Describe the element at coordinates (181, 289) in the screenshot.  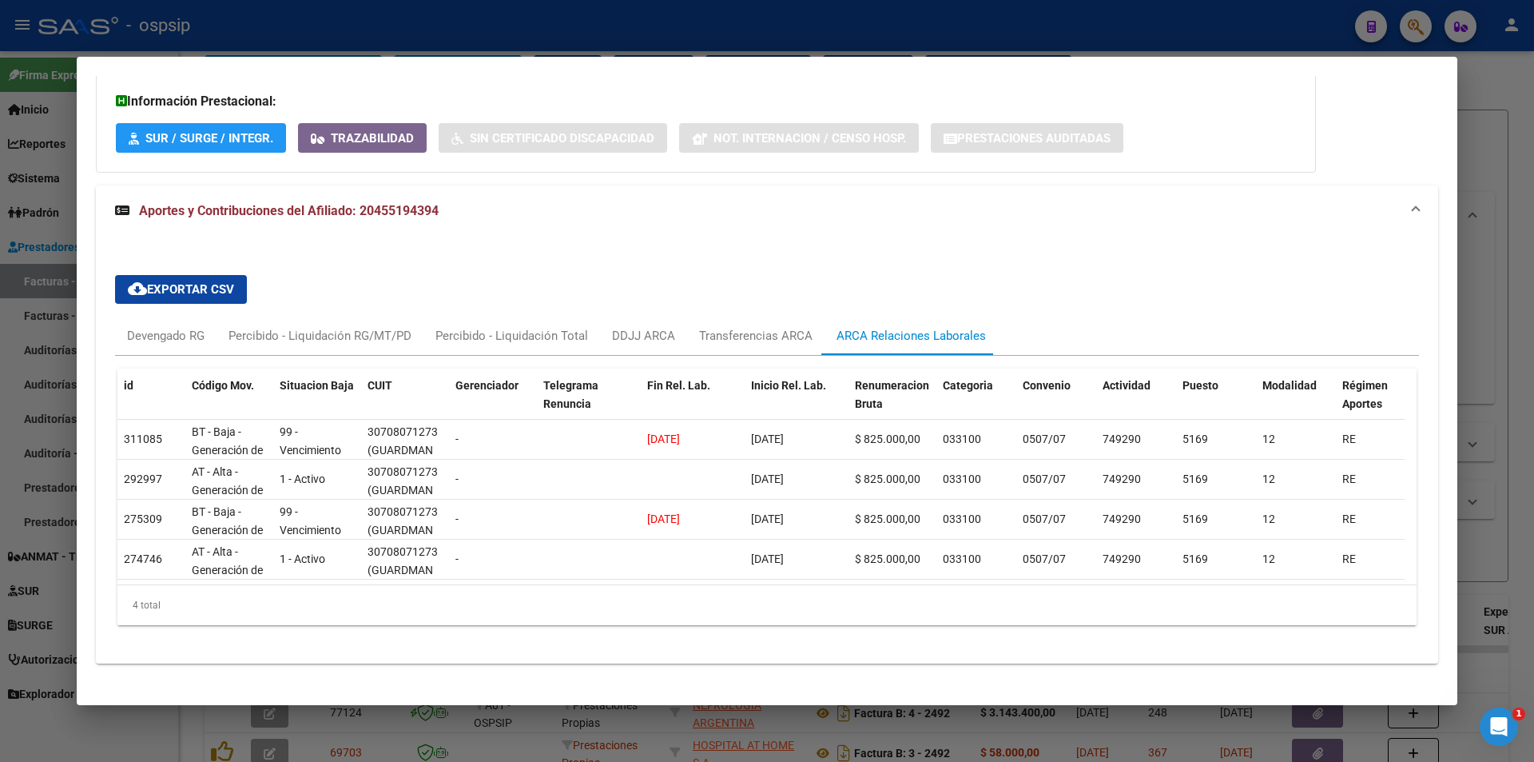
I see `span: Exportar CSV` at that location.